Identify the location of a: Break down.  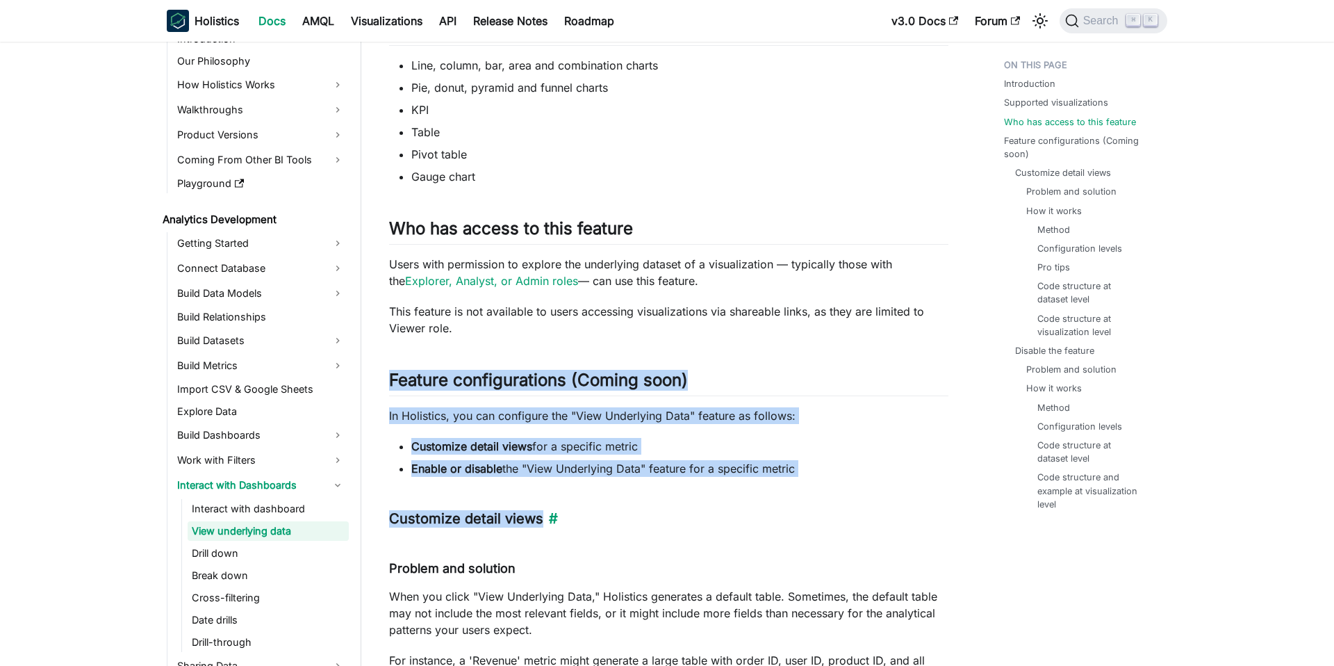
(268, 575).